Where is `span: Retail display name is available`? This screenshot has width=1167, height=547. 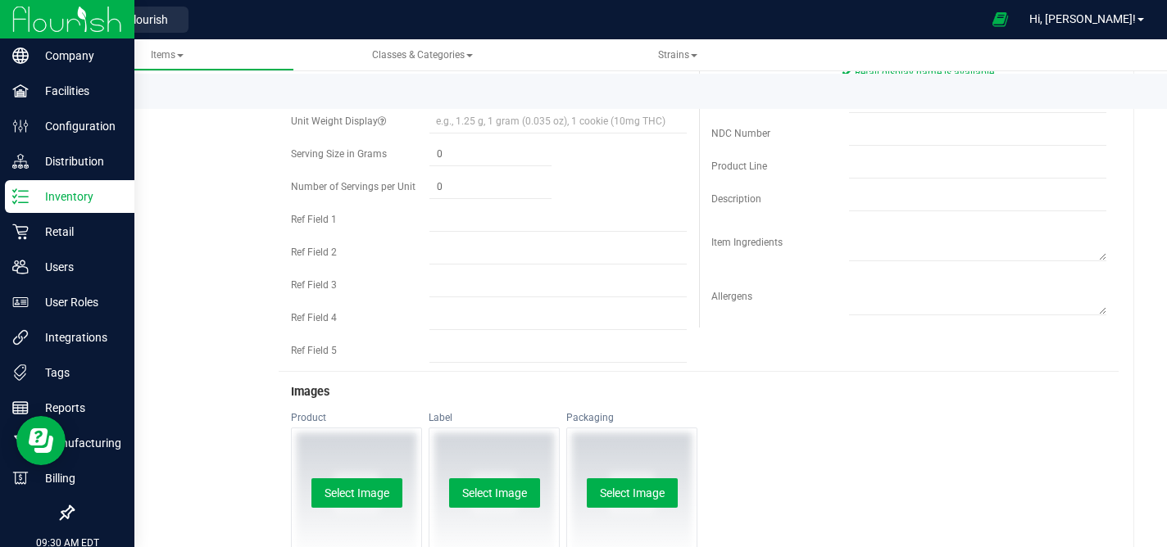
span: Retail display name is available is located at coordinates (918, 73).